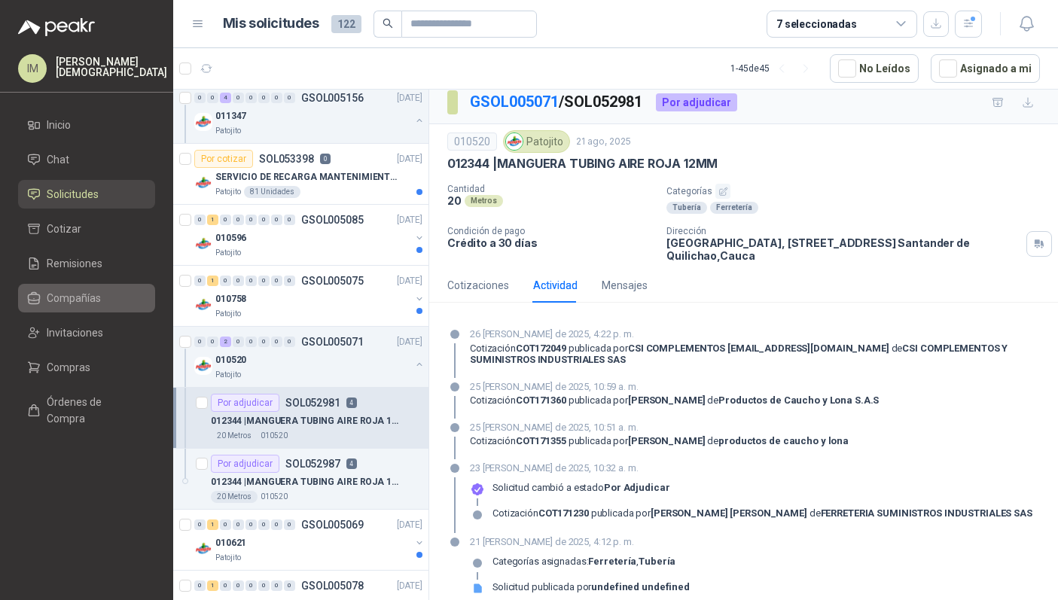 The image size is (1058, 600). I want to click on p: 010621, so click(230, 543).